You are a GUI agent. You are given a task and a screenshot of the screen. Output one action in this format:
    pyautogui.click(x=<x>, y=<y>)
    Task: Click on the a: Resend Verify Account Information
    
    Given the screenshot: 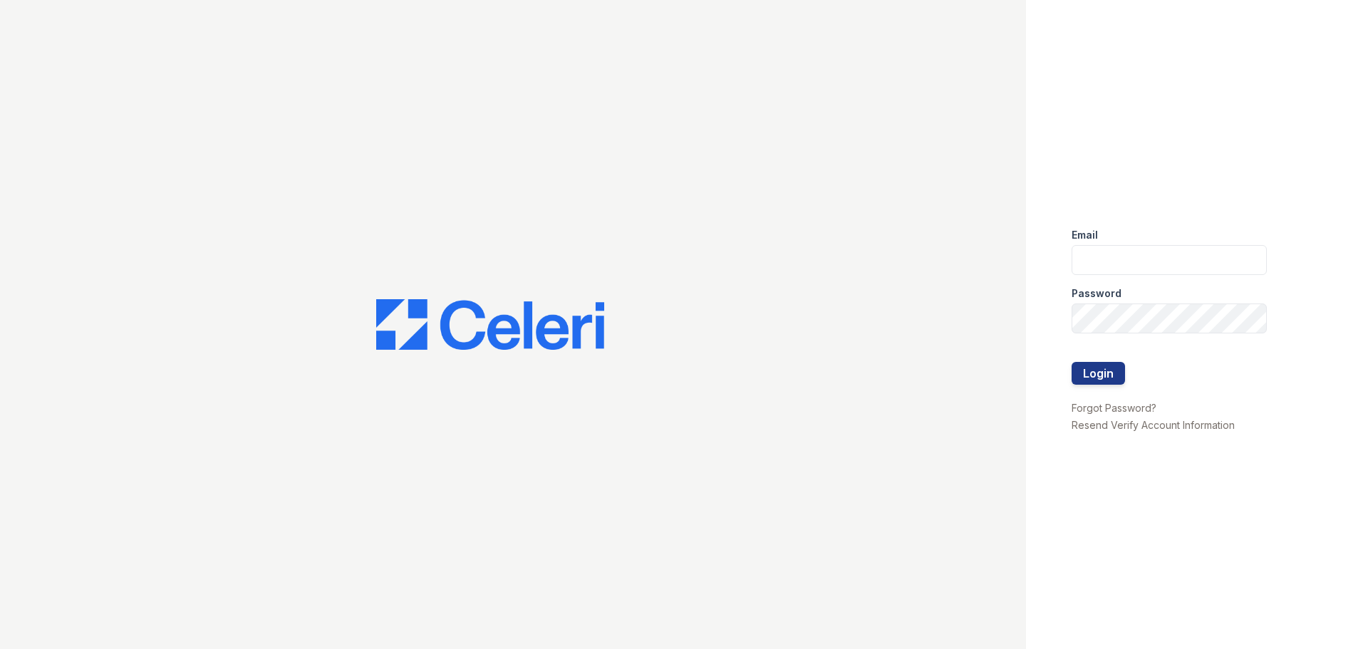 What is the action you would take?
    pyautogui.click(x=1153, y=425)
    